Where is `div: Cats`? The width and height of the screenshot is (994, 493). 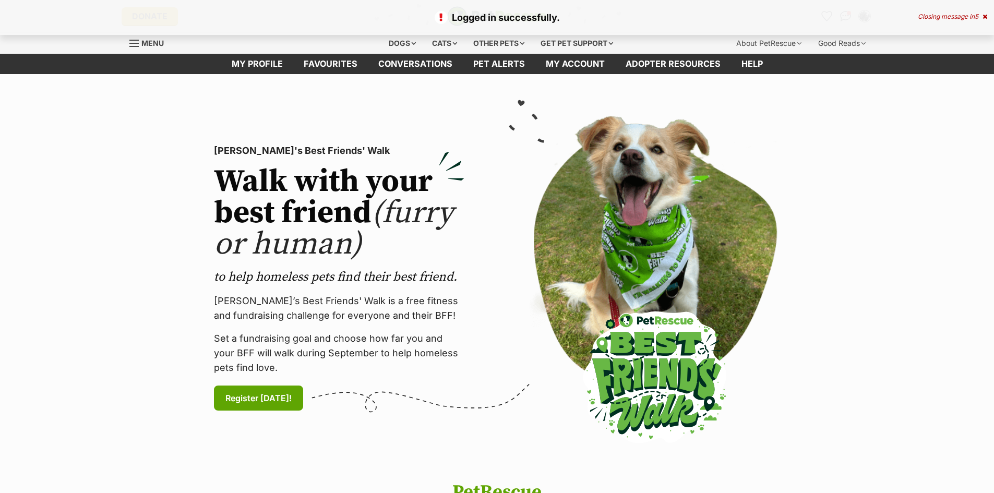 div: Cats is located at coordinates (445, 43).